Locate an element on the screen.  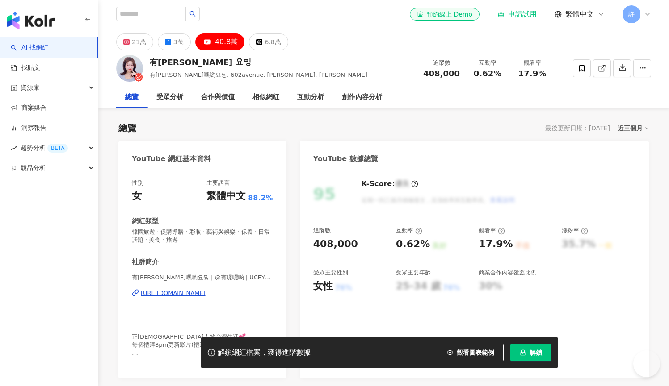
div: 受眾分析 is located at coordinates (170, 97).